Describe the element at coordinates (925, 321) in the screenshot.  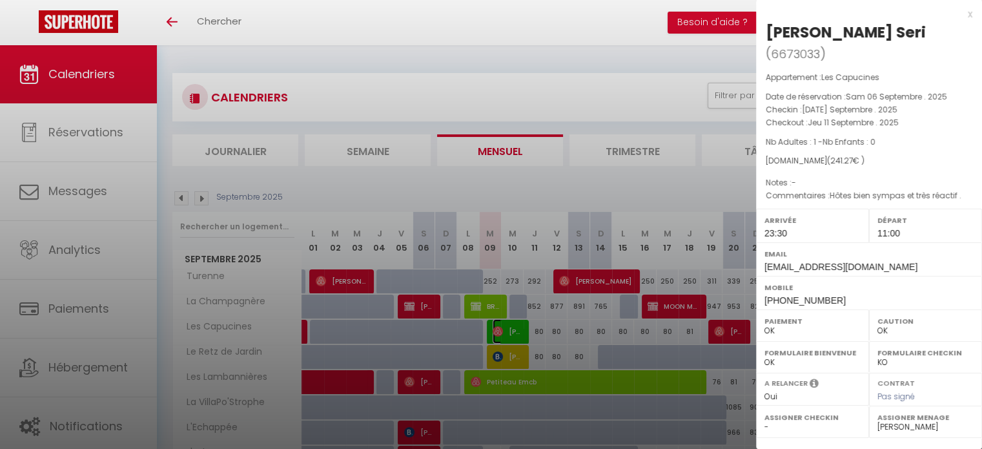
I see `label: Caution` at that location.